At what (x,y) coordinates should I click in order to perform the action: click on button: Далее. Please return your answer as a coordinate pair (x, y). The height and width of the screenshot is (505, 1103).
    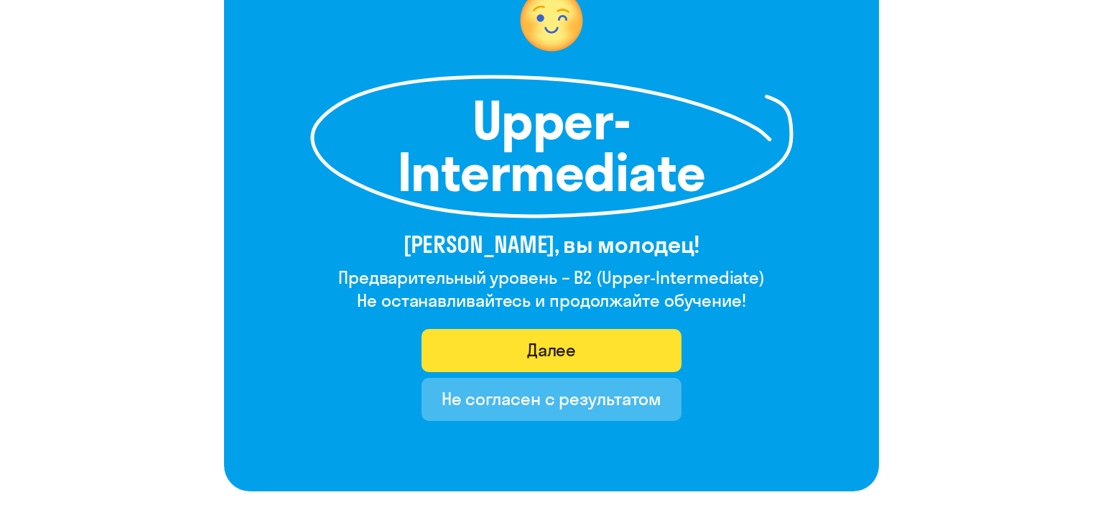
    Looking at the image, I should click on (551, 350).